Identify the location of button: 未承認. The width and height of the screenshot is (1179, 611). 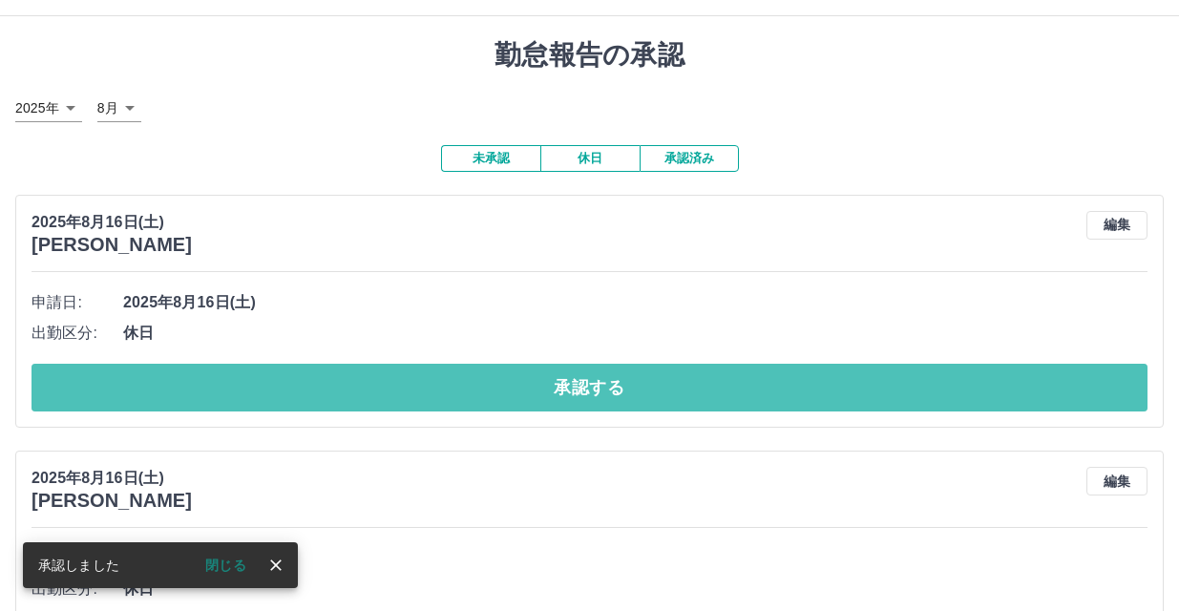
(491, 158).